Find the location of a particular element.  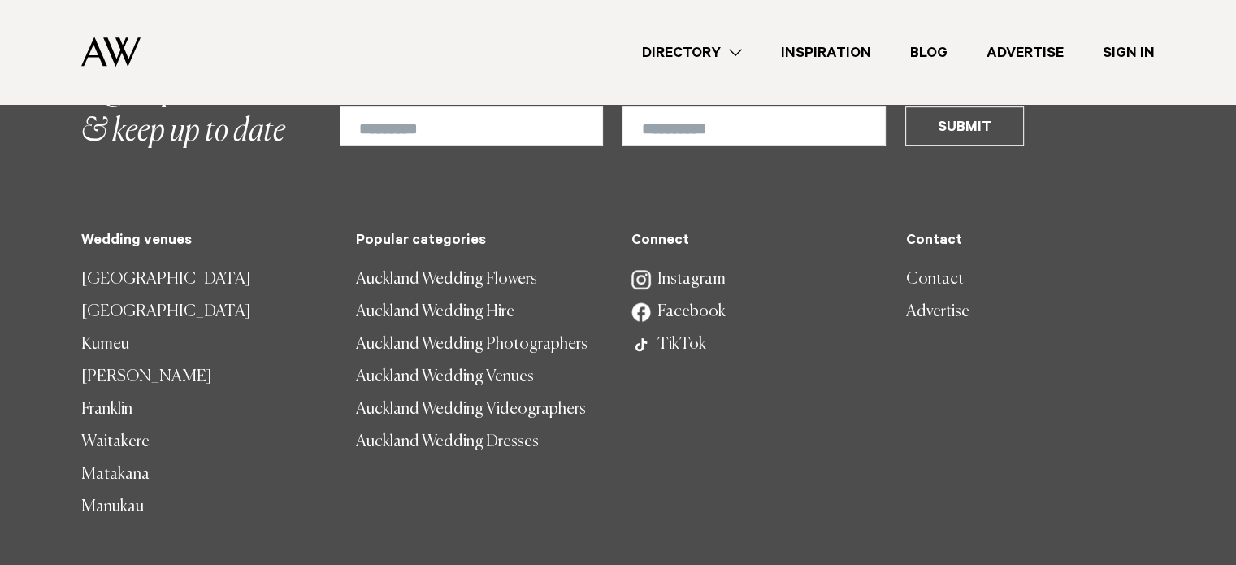

a: Contact is located at coordinates (1030, 279).